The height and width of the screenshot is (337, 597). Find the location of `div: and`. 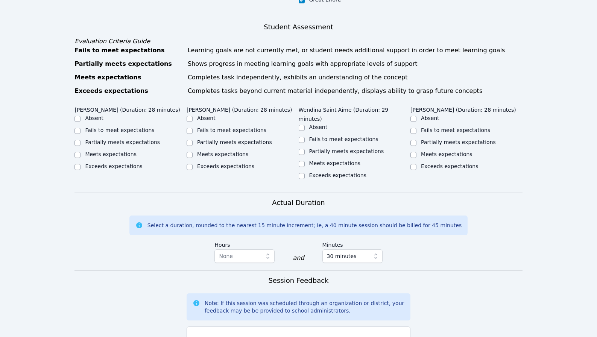

div: and is located at coordinates (298, 258).